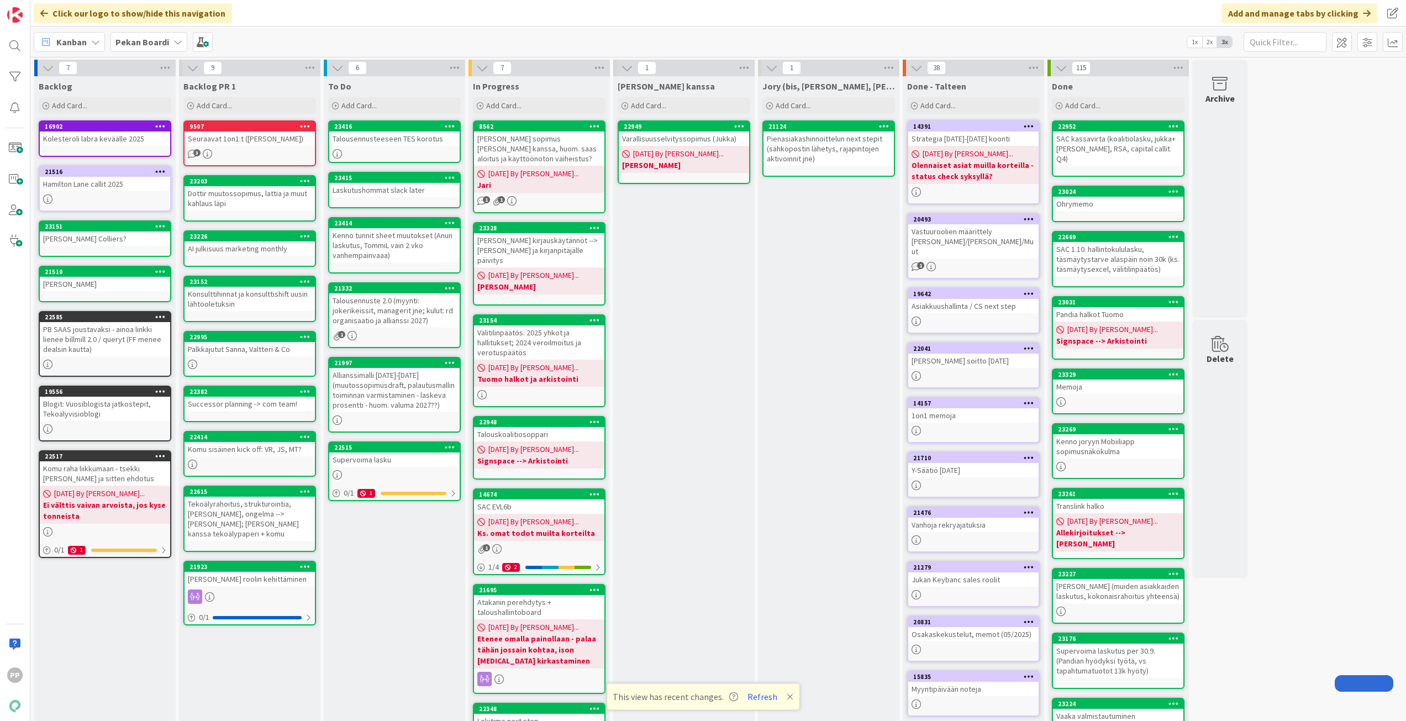 The width and height of the screenshot is (1406, 721). I want to click on img: Visit kanbanzone.com, so click(15, 15).